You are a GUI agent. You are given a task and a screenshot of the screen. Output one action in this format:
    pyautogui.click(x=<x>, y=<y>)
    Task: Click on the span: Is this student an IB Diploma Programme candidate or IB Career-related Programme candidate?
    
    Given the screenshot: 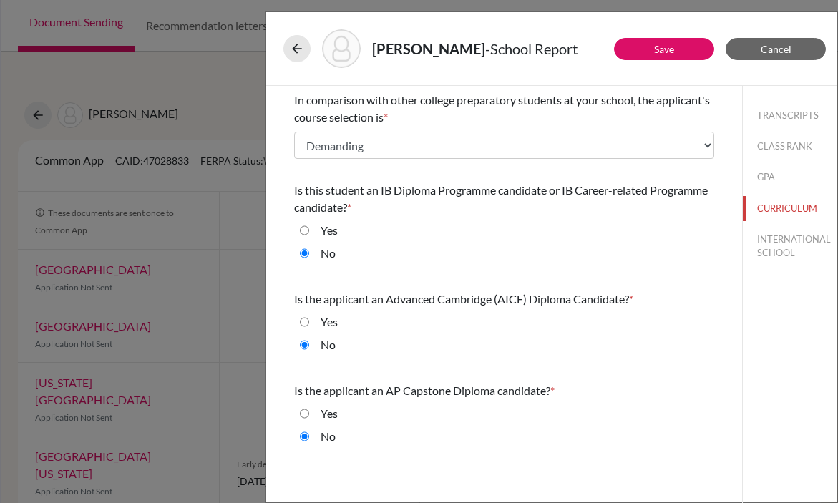 What is the action you would take?
    pyautogui.click(x=501, y=198)
    